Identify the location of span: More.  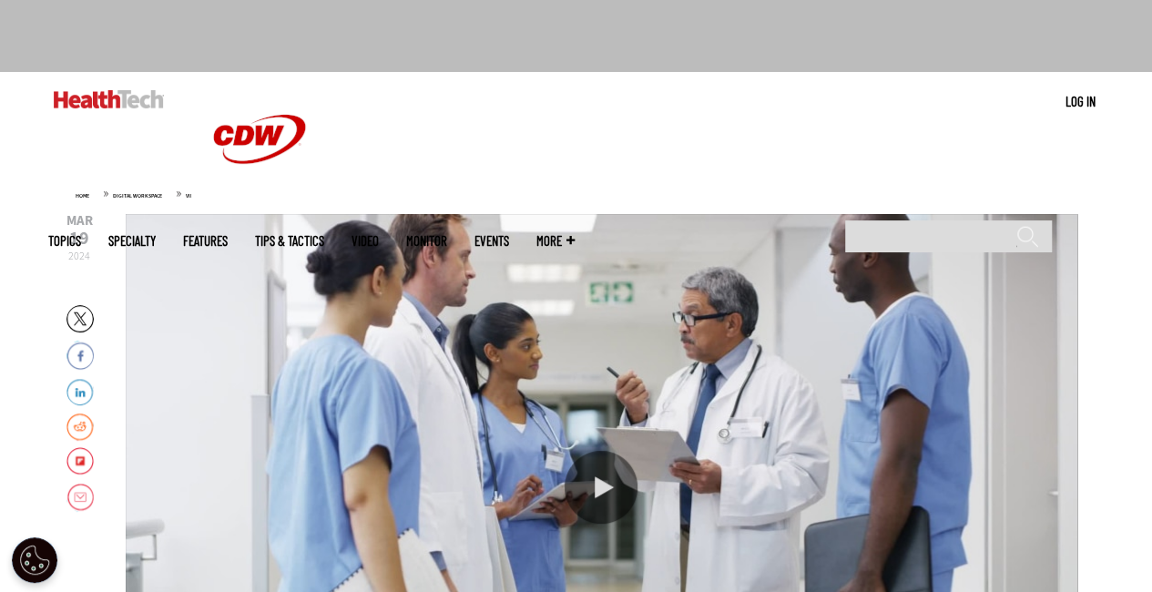
(556, 241).